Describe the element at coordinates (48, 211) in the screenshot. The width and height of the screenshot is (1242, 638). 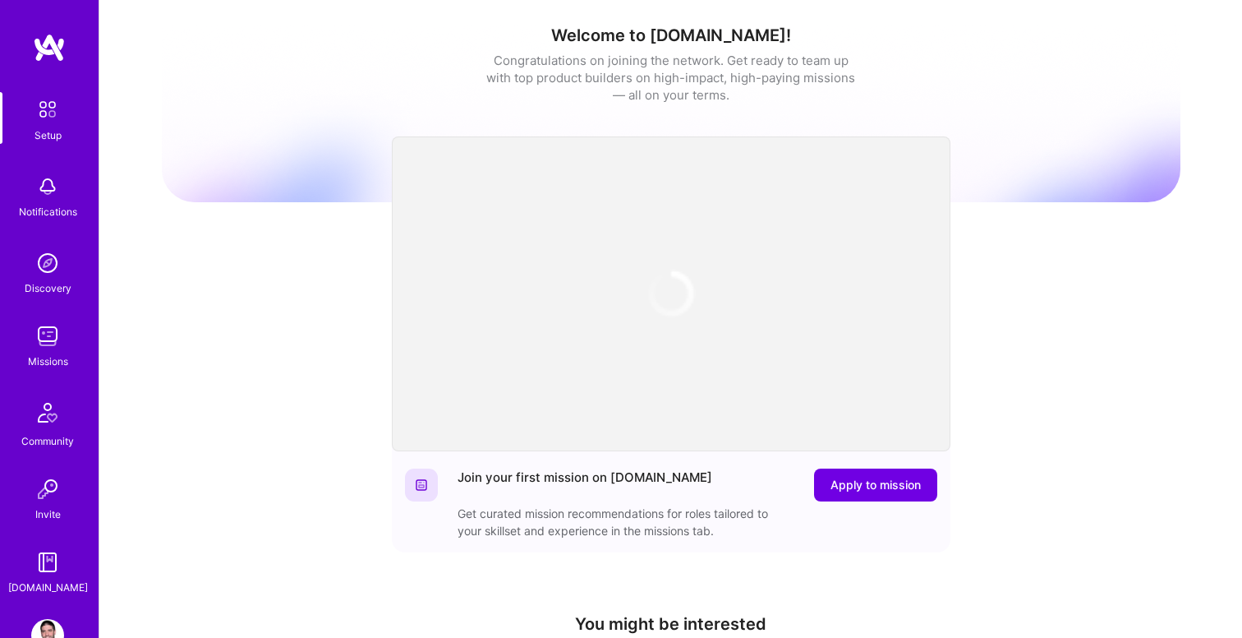
I see `div: Notifications` at that location.